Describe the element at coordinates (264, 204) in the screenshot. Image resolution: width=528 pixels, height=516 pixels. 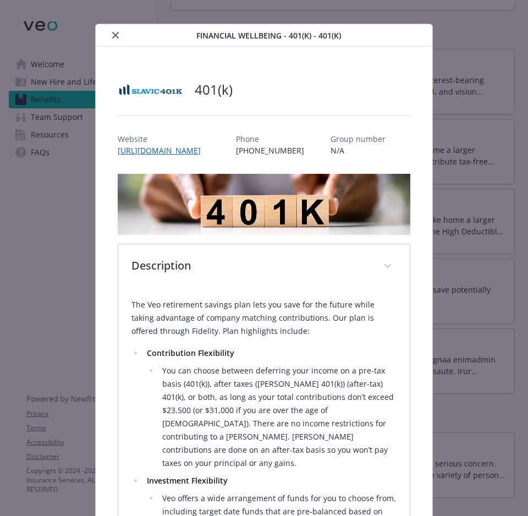
I see `img: banner` at that location.